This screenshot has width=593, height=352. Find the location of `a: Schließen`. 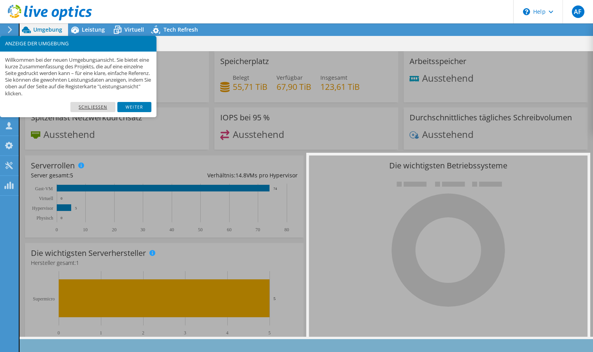

a: Schließen is located at coordinates (93, 107).